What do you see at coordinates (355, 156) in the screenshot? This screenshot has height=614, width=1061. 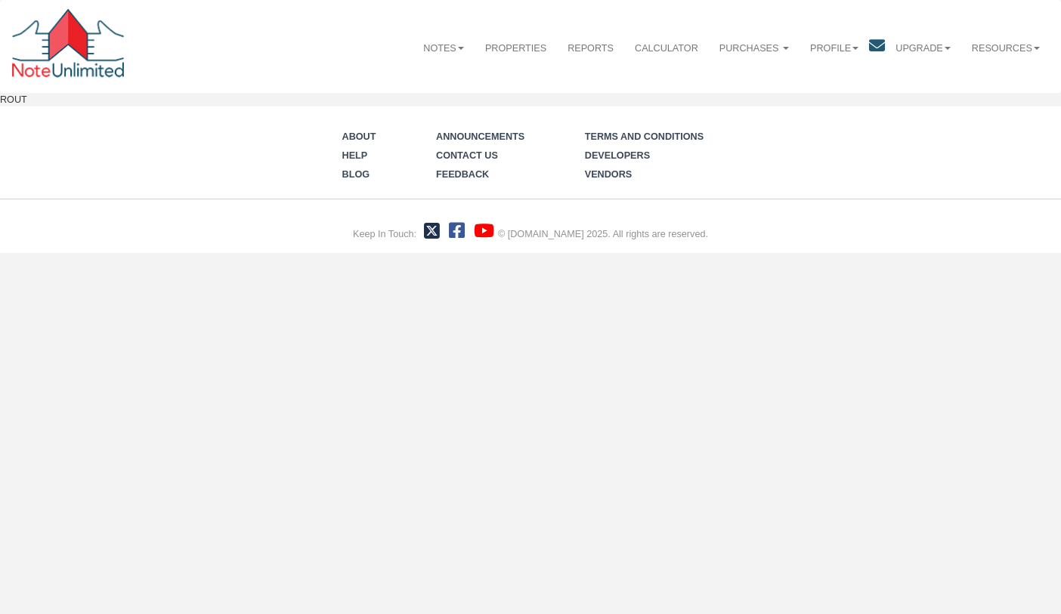 I see `a: Help` at bounding box center [355, 156].